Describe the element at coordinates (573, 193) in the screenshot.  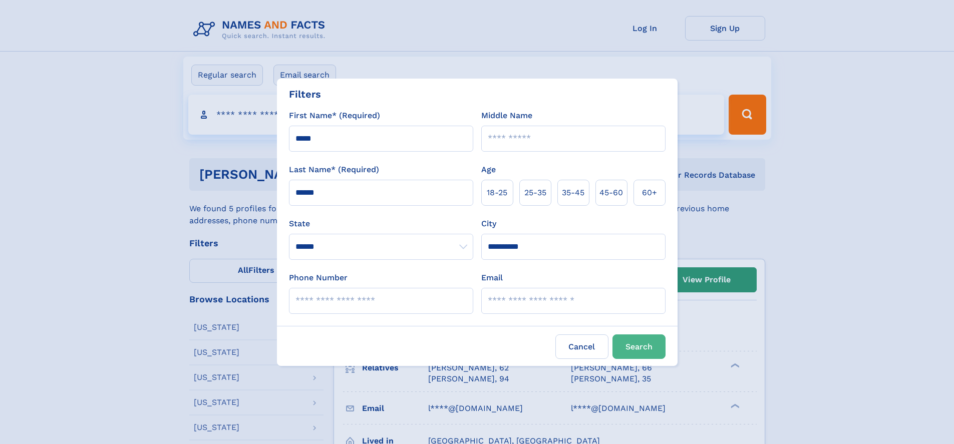
I see `span: 35‑45` at that location.